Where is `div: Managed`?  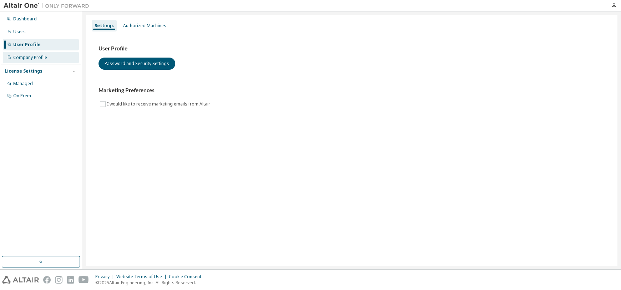 div: Managed is located at coordinates (23, 84).